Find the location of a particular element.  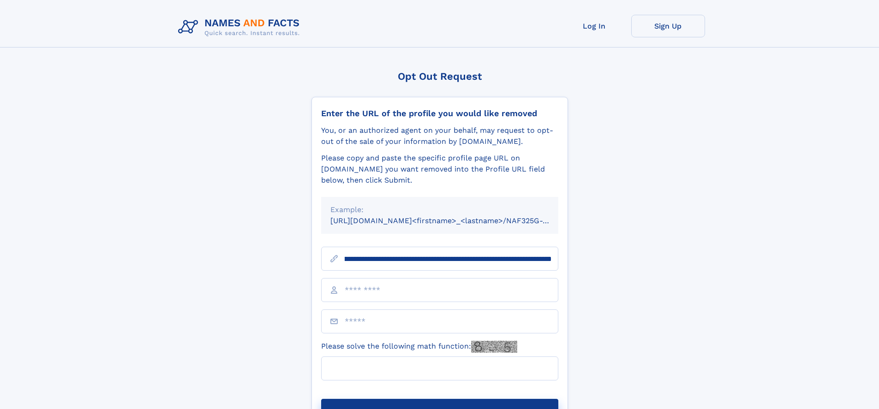

div: Example: is located at coordinates (440, 210).